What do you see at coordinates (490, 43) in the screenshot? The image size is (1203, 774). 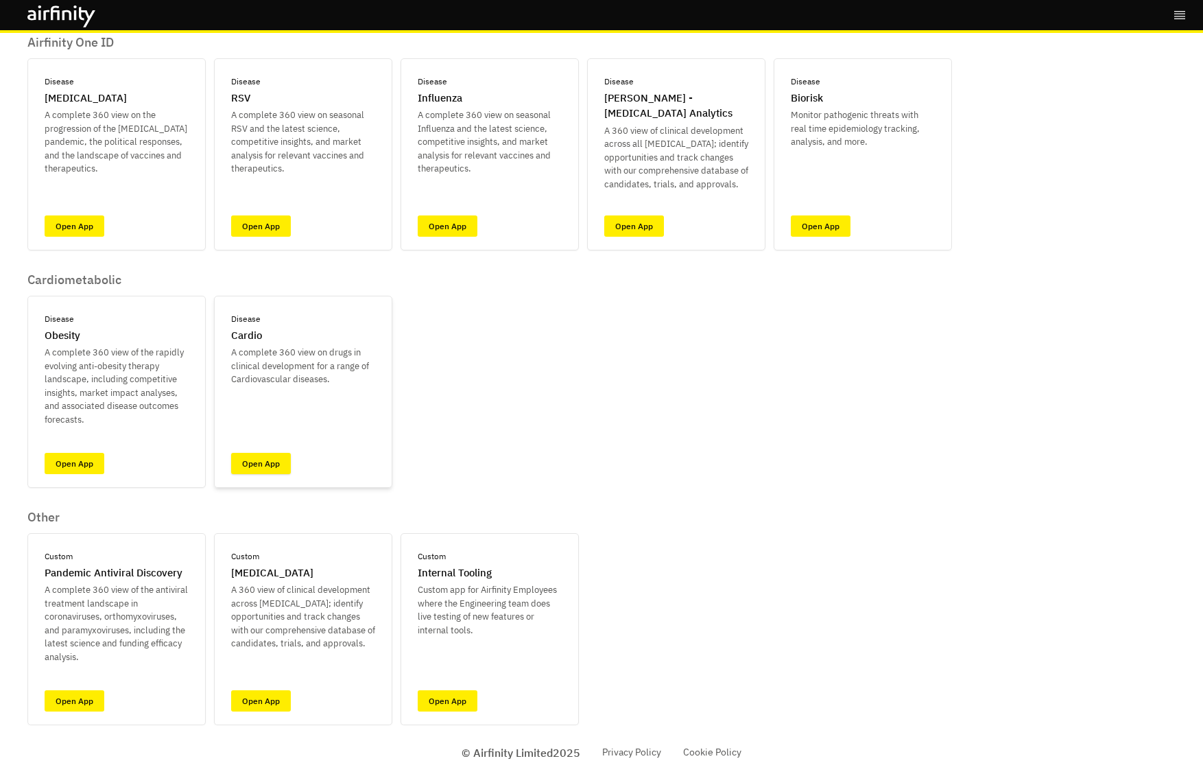 I see `p: Airfinity One ID` at bounding box center [490, 43].